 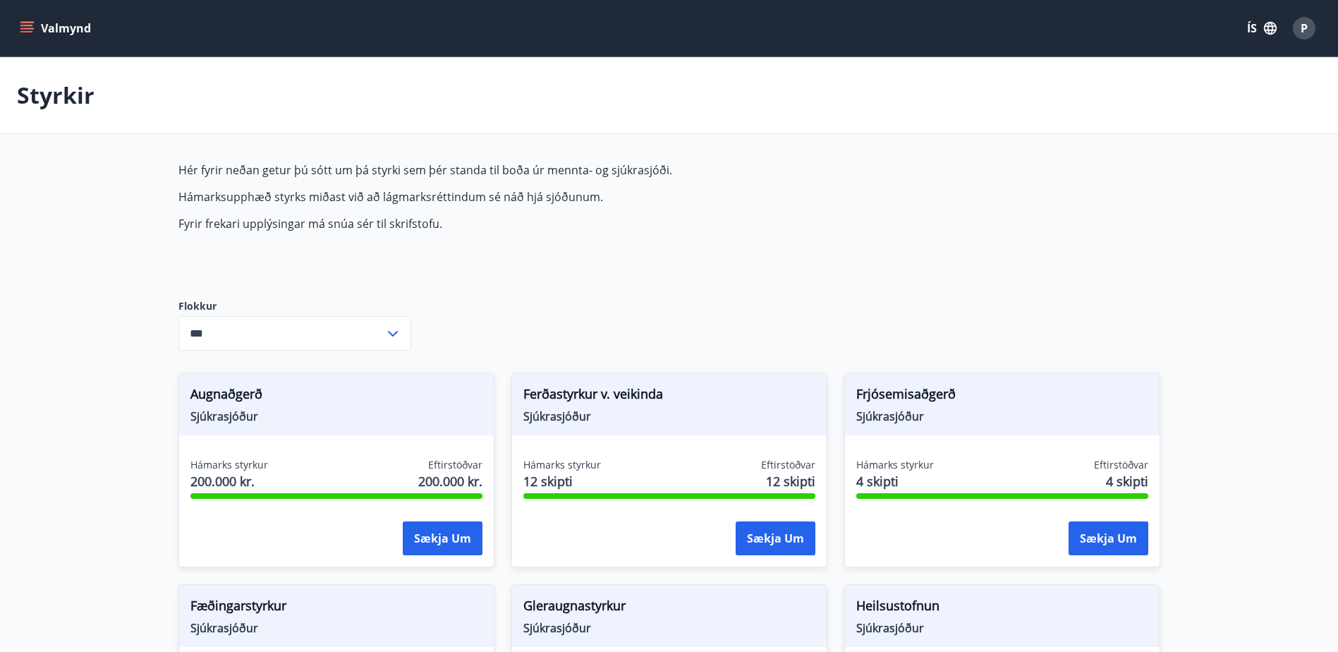 What do you see at coordinates (512, 197) in the screenshot?
I see `p: Hámarksupphæð styrks miðast við að lágmarksréttindum sé náð hjá sjóðunum.` at bounding box center [512, 197].